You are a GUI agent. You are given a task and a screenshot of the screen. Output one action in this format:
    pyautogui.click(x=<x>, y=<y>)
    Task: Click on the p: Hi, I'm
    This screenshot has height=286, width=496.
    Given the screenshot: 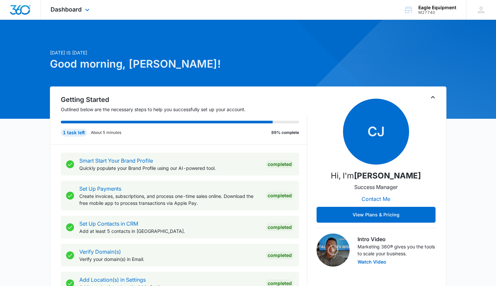 What is the action you would take?
    pyautogui.click(x=376, y=176)
    